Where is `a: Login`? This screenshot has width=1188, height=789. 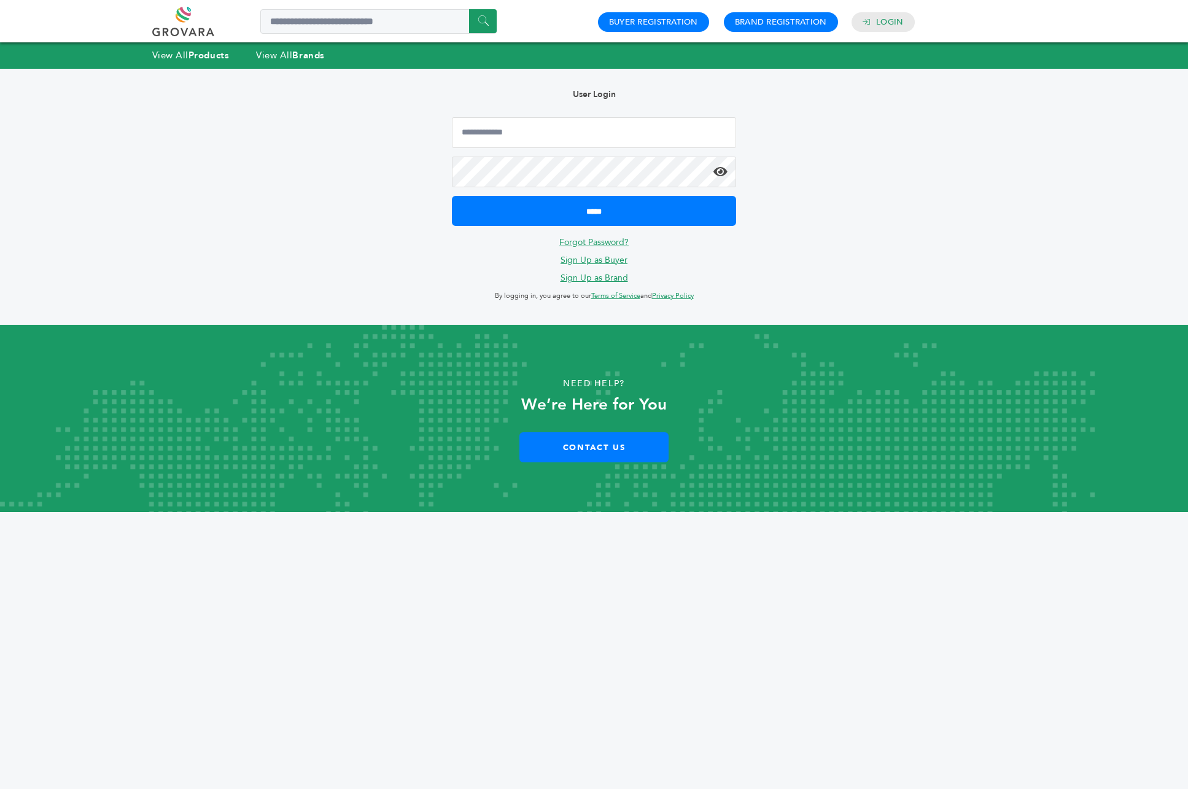
a: Login is located at coordinates (890, 22).